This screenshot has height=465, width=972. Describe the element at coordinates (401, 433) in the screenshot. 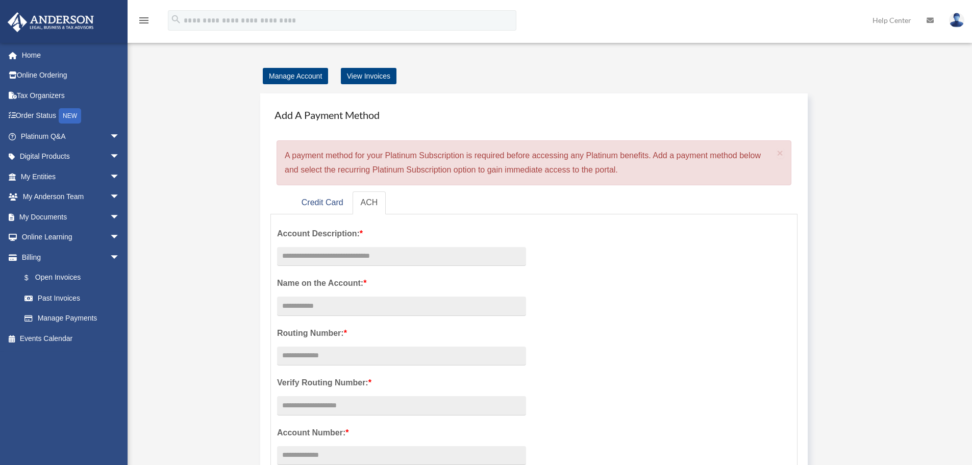

I see `label: Account Number:` at that location.